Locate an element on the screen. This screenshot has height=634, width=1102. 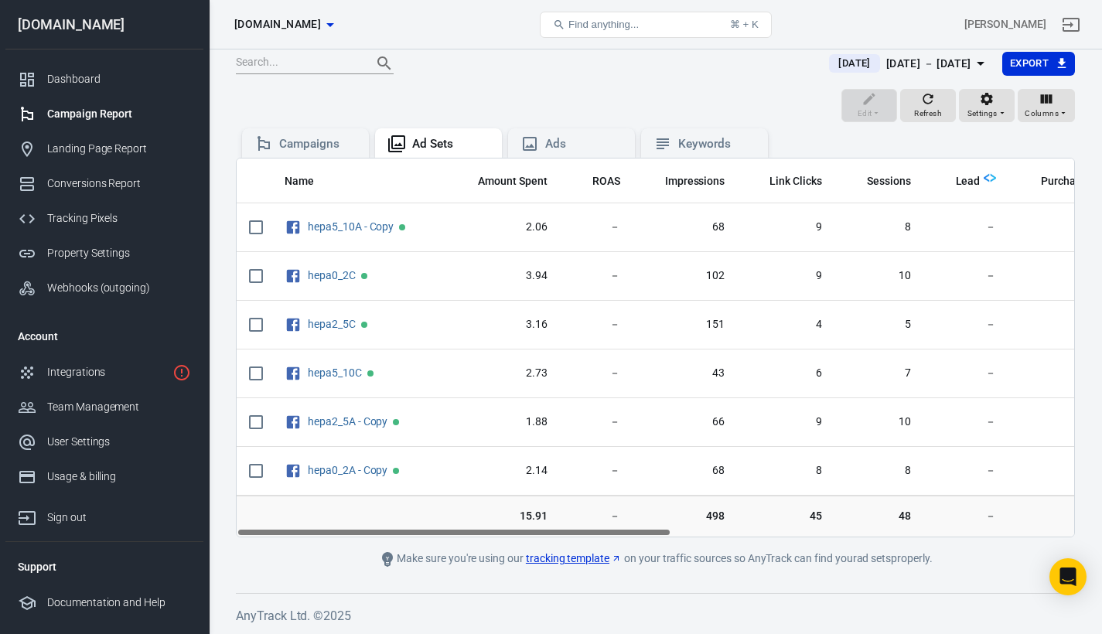
span: Refresh is located at coordinates (928, 114).